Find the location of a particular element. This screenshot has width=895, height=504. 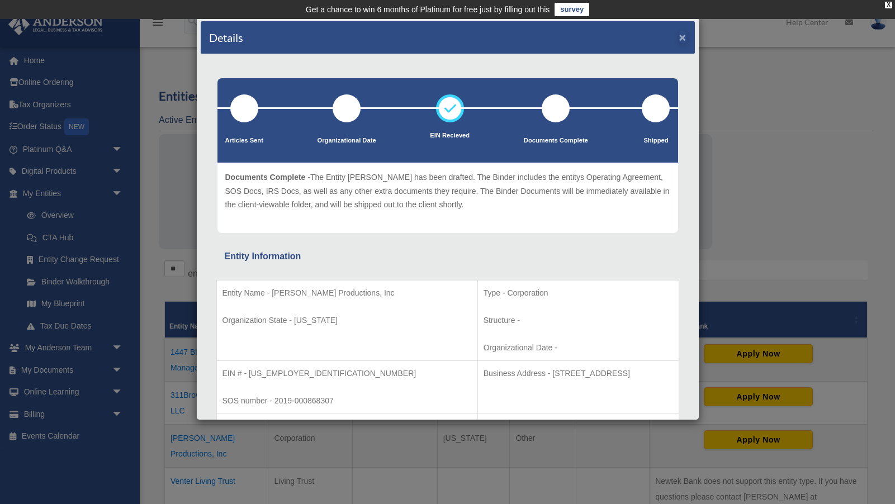

span: Documents Complete - is located at coordinates (268, 177).